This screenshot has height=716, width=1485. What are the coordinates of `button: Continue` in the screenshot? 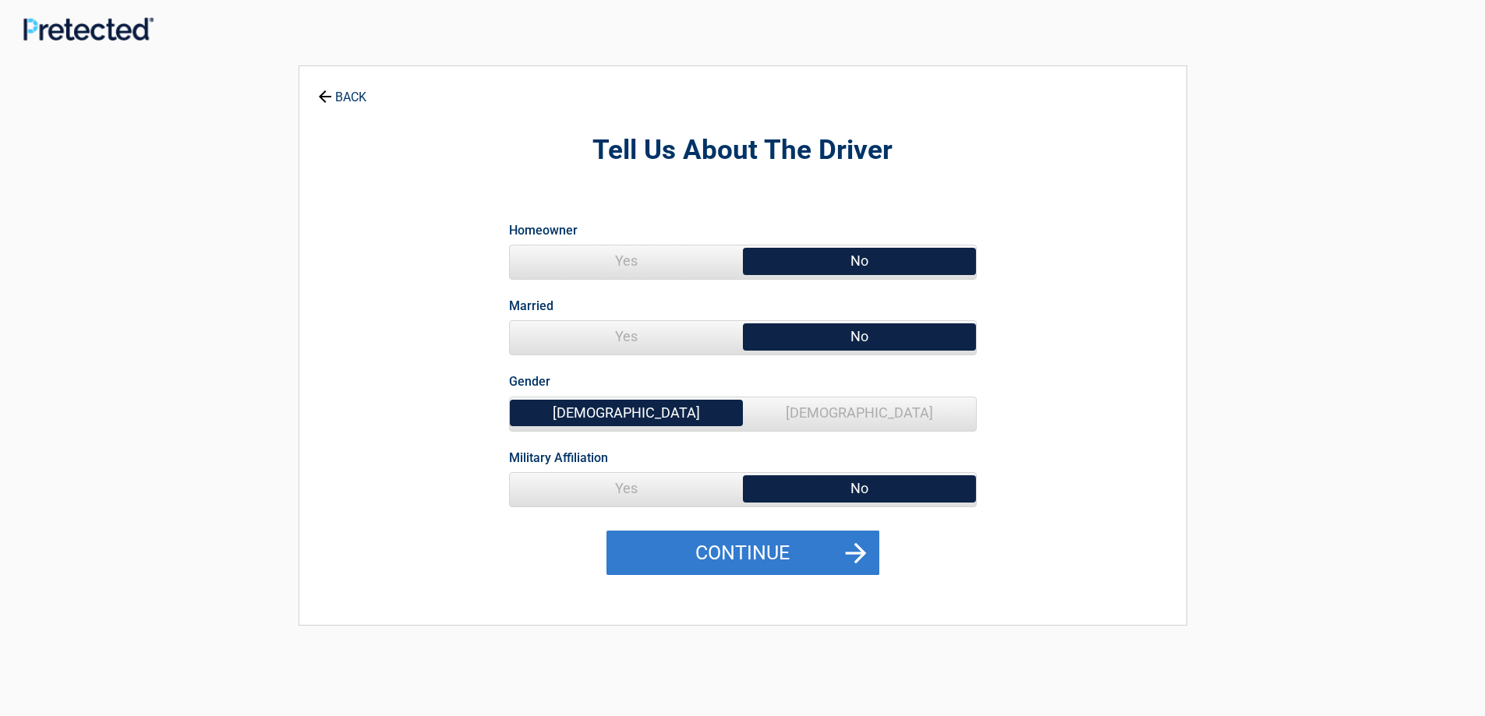 It's located at (743, 553).